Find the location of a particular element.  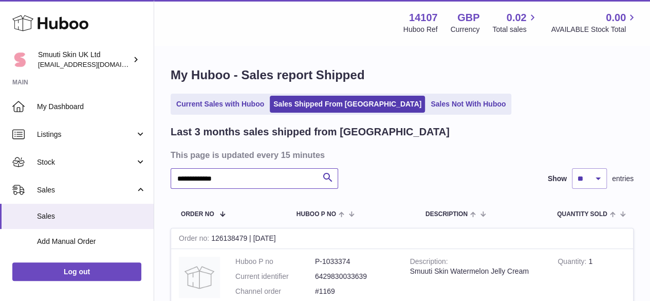

strong: Description is located at coordinates (429, 262).